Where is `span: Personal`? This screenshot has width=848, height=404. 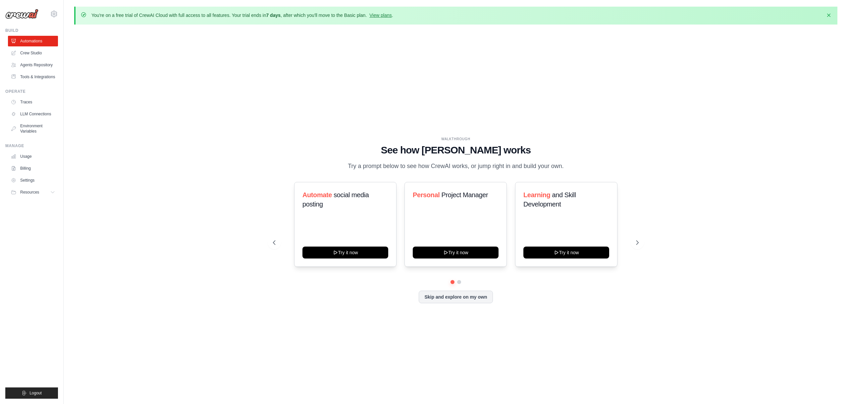
span: Personal is located at coordinates (426, 195).